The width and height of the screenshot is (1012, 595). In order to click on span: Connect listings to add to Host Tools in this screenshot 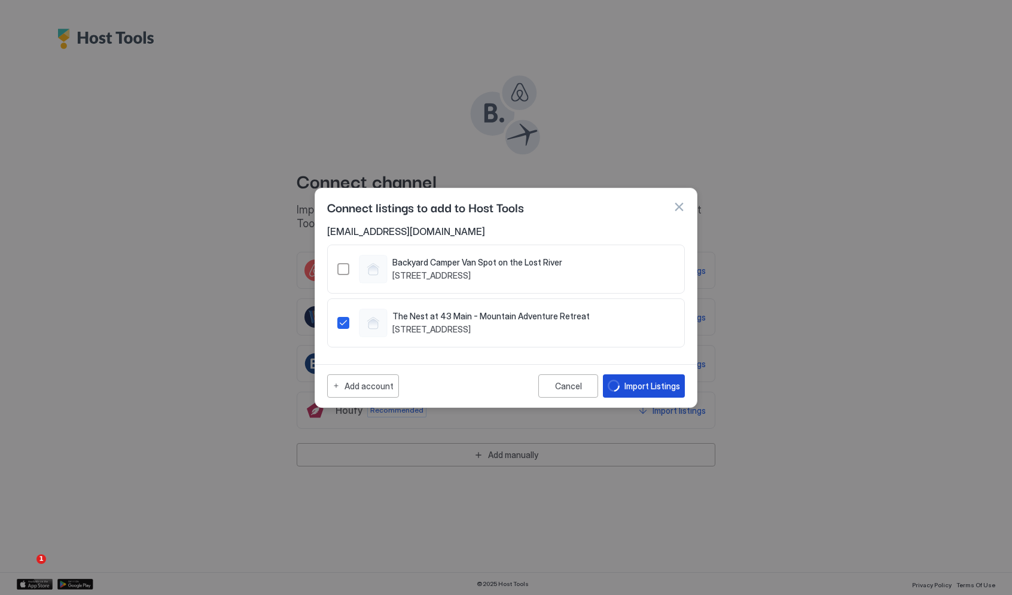, I will do `click(425, 207)`.